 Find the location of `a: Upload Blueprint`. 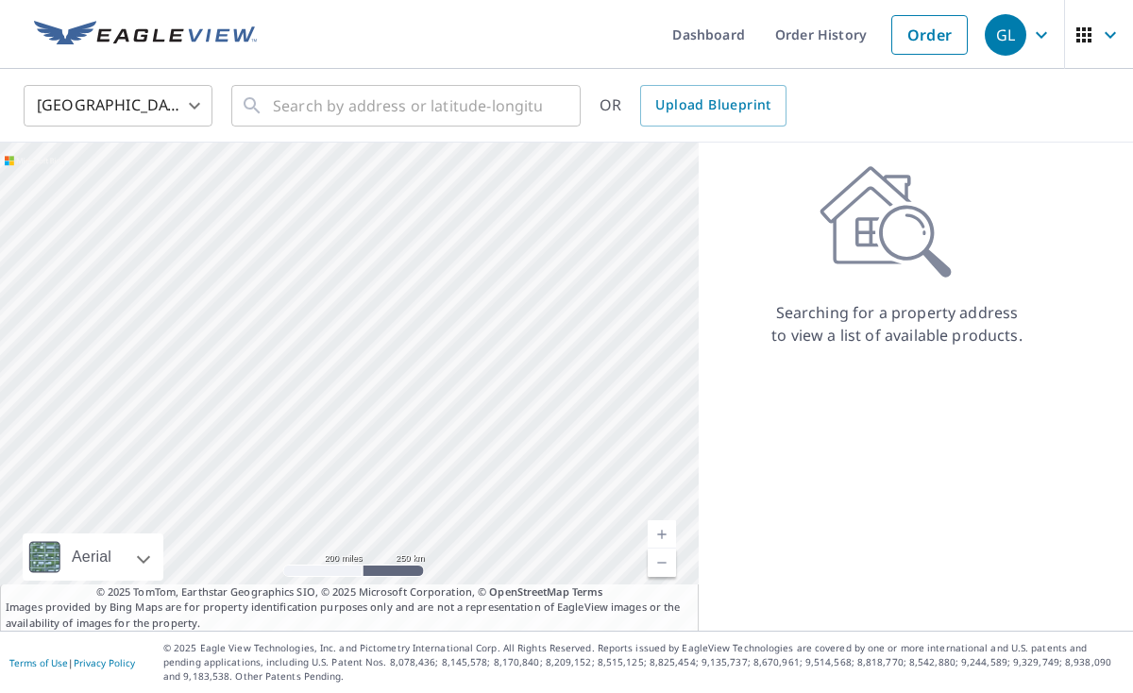

a: Upload Blueprint is located at coordinates (713, 106).